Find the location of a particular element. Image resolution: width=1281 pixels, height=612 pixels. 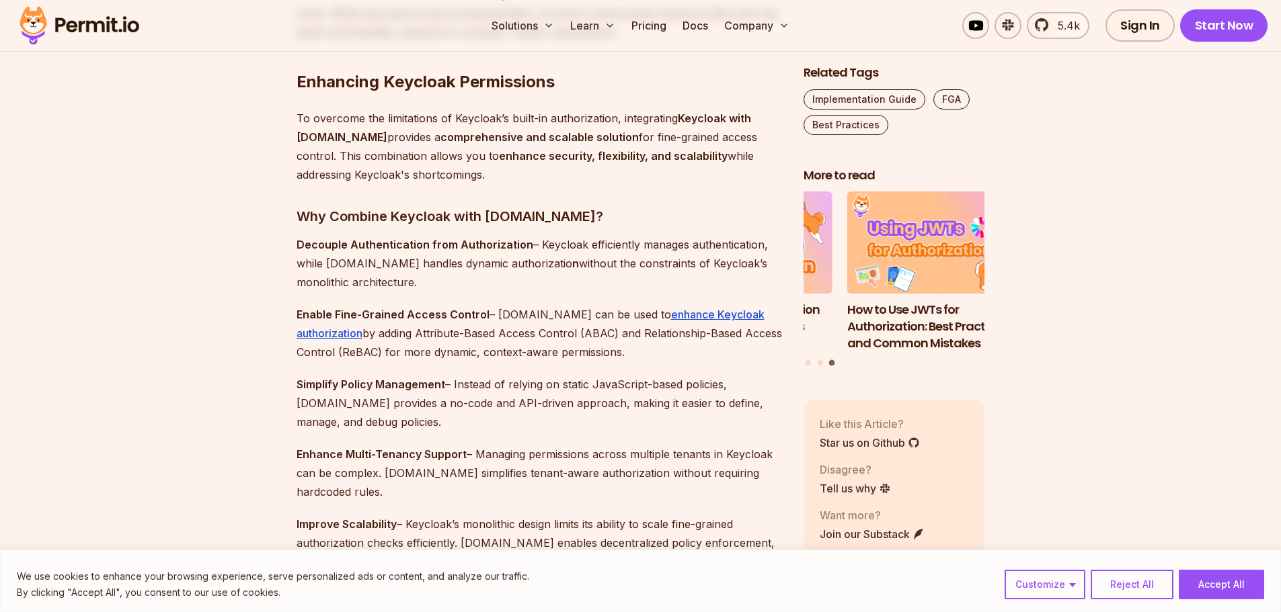

img: Permit logo is located at coordinates (79, 26).